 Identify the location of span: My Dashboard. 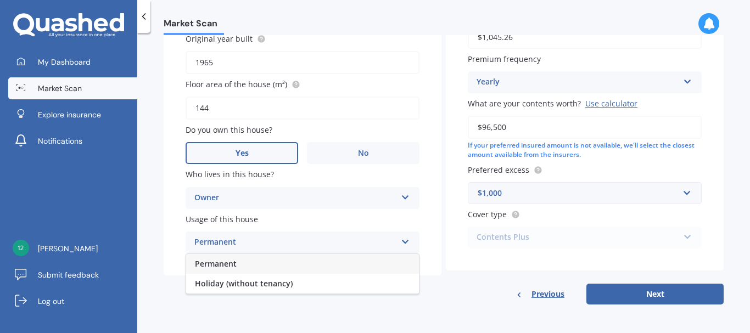
(64, 62).